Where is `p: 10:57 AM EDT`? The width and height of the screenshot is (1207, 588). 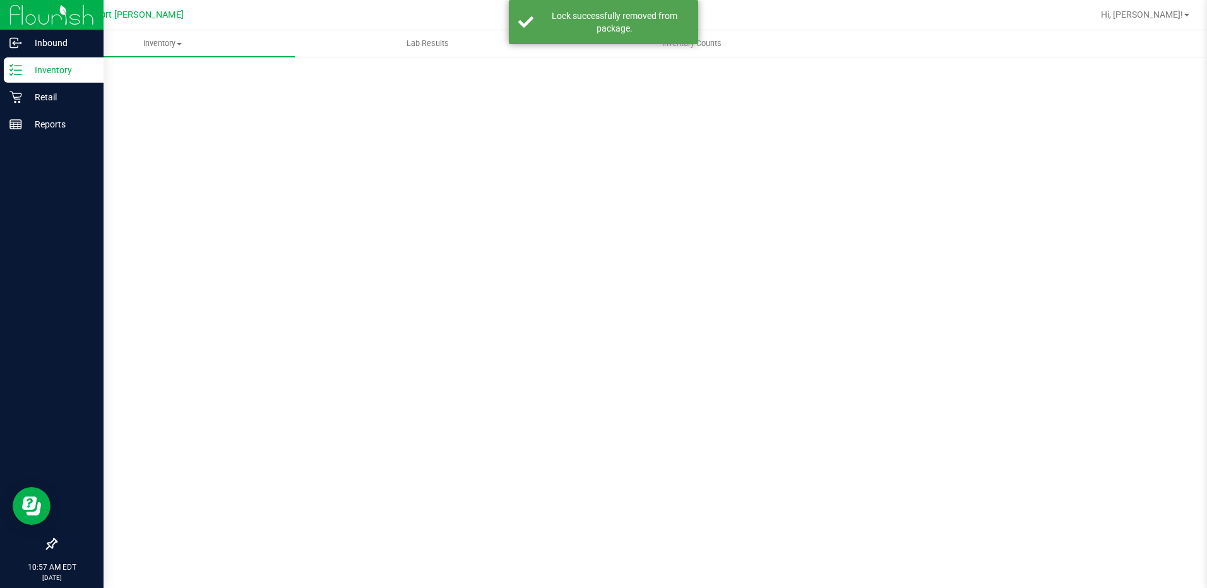
p: 10:57 AM EDT is located at coordinates (52, 568).